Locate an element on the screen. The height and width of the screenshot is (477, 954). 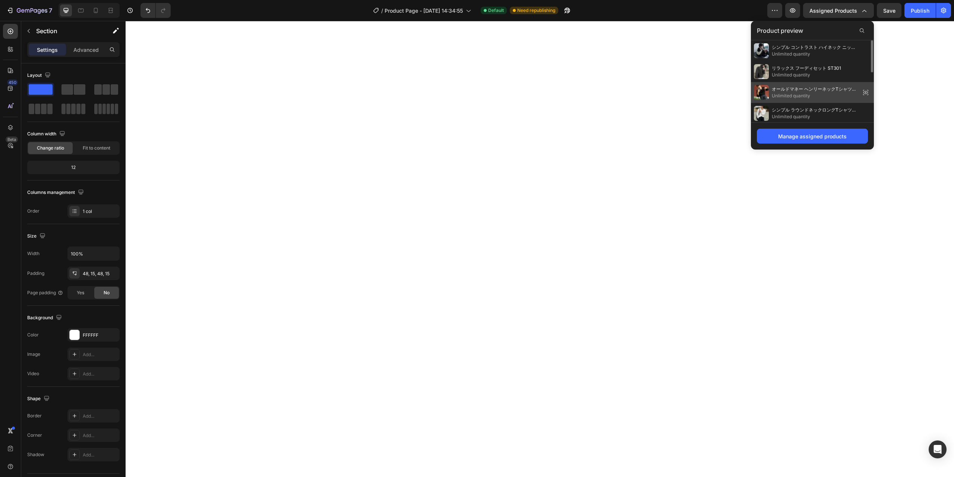
span: Fit to content is located at coordinates (97, 148).